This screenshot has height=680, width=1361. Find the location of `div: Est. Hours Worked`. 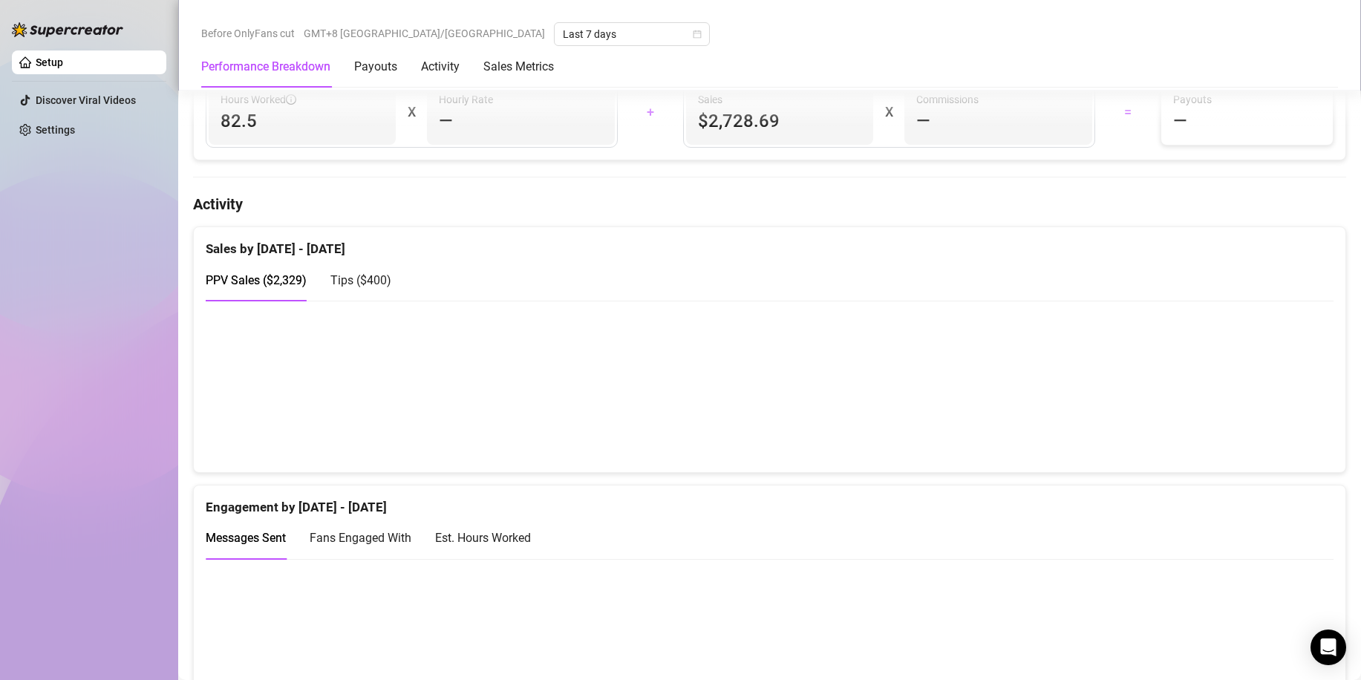

div: Est. Hours Worked is located at coordinates (482, 537).